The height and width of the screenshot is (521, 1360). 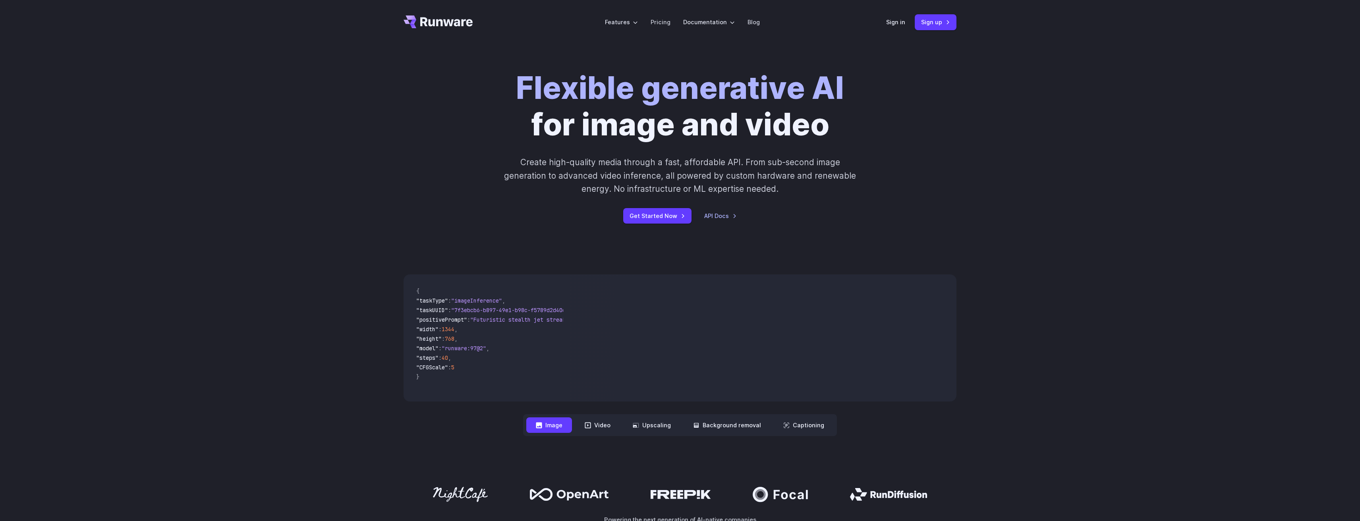 I want to click on a: Pricing, so click(x=660, y=22).